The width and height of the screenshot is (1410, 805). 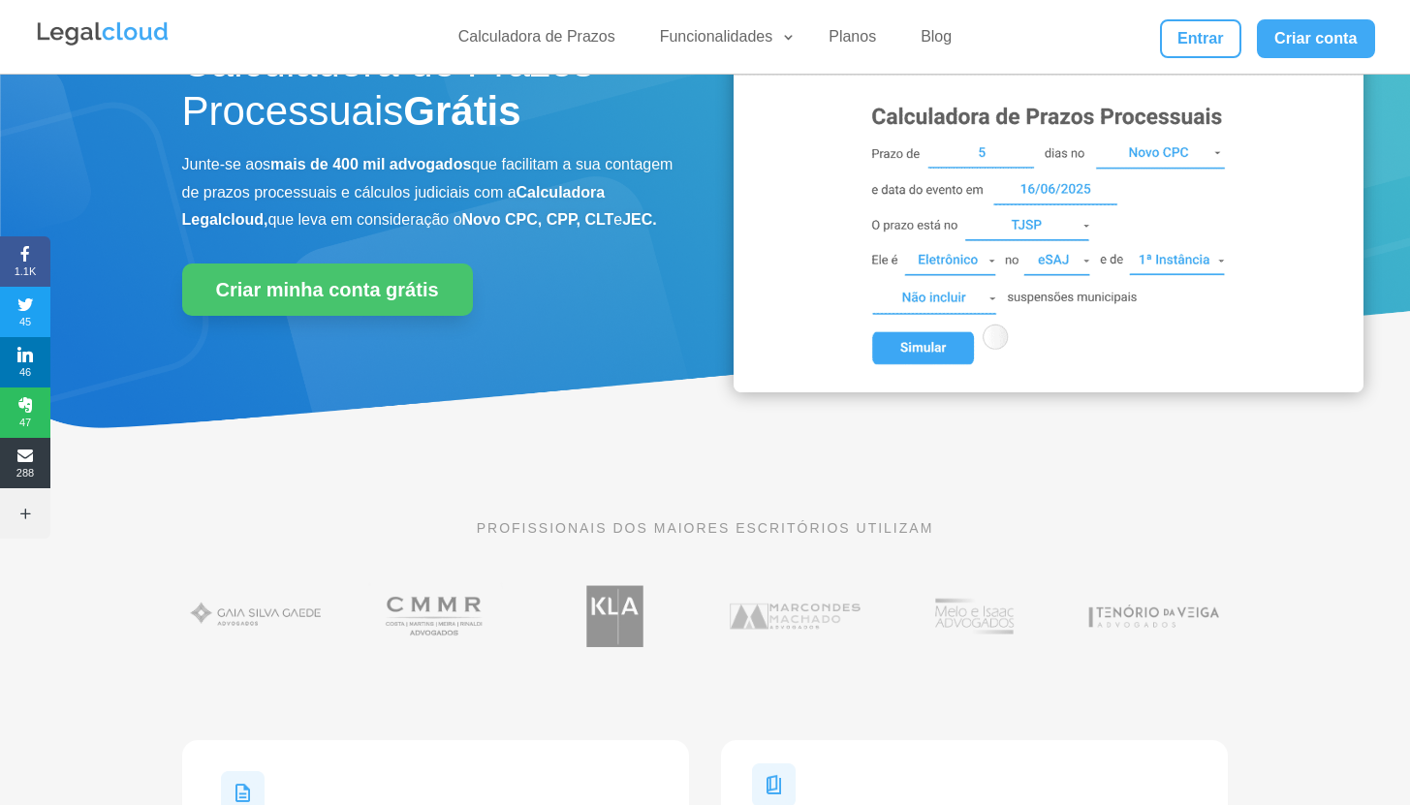 I want to click on a: Planos, so click(x=852, y=41).